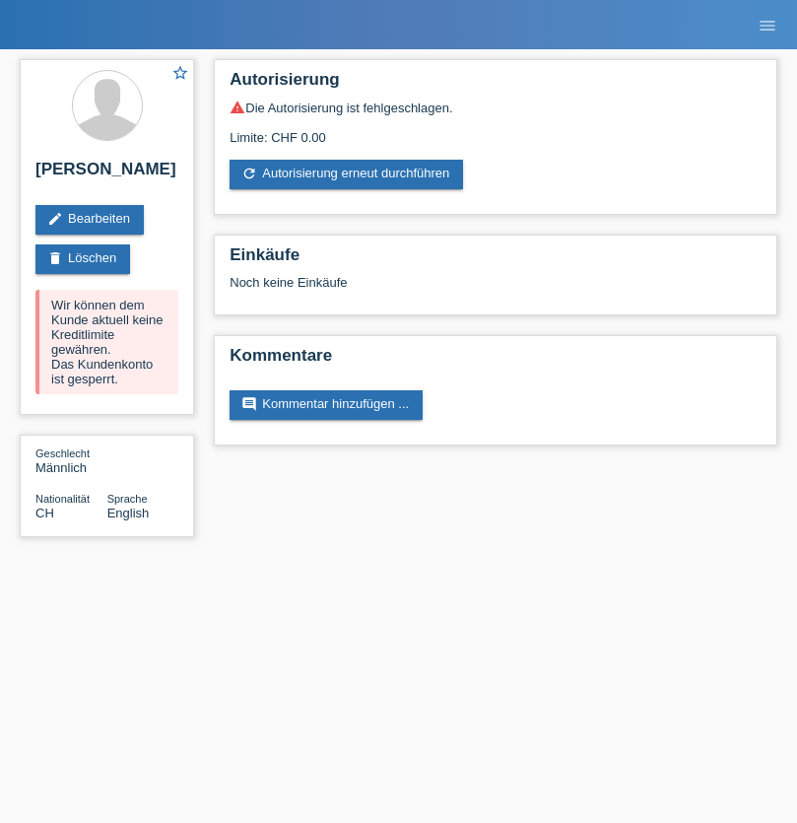  I want to click on span: Geschlecht, so click(62, 453).